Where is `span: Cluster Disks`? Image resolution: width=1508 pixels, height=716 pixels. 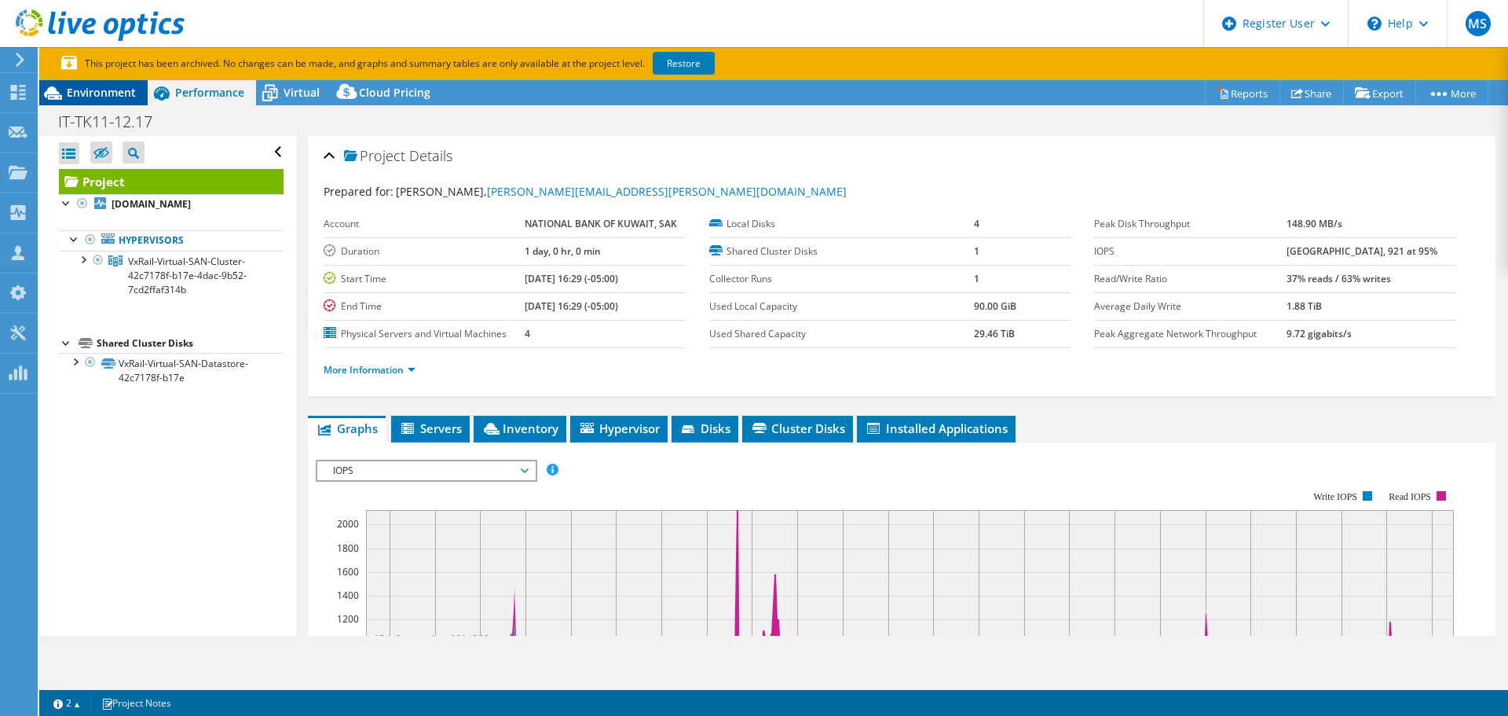
span: Cluster Disks is located at coordinates (797, 428).